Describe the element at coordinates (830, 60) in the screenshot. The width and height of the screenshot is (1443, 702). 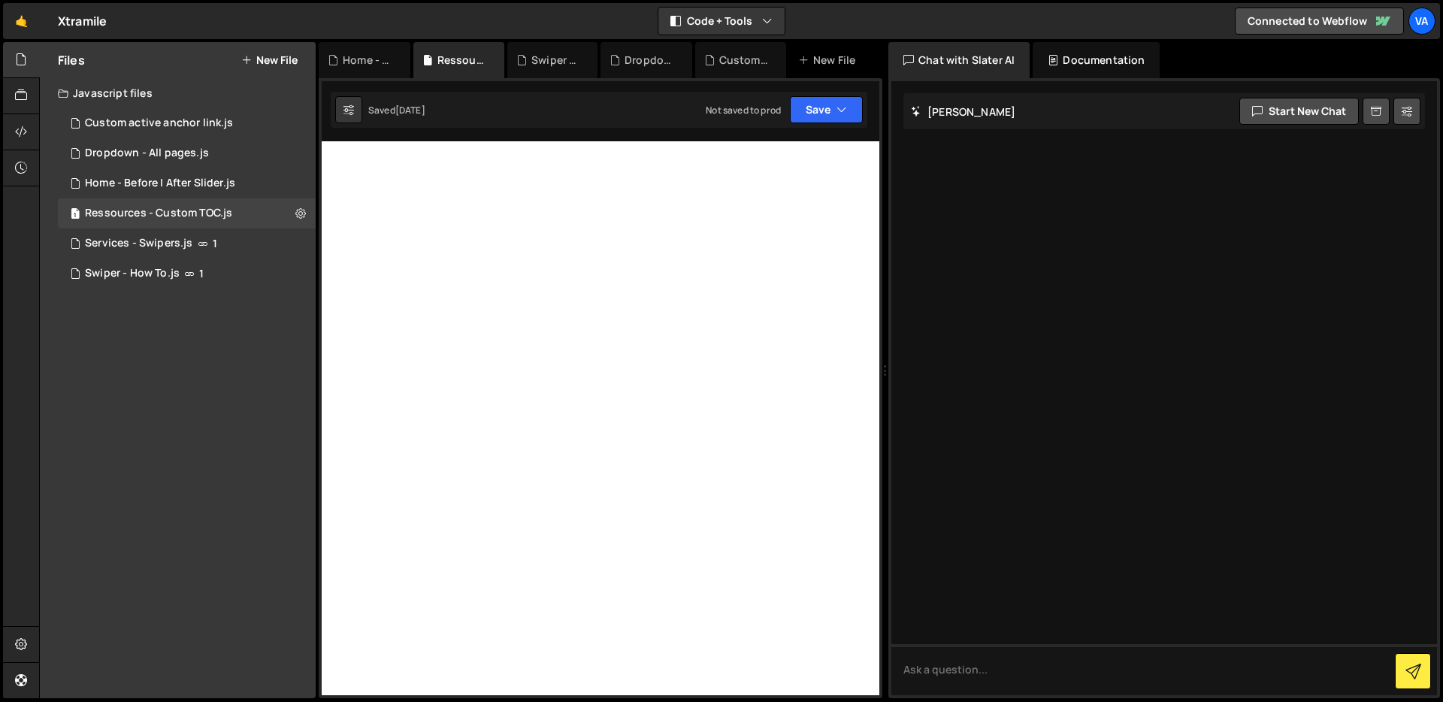
I see `div: New File` at that location.